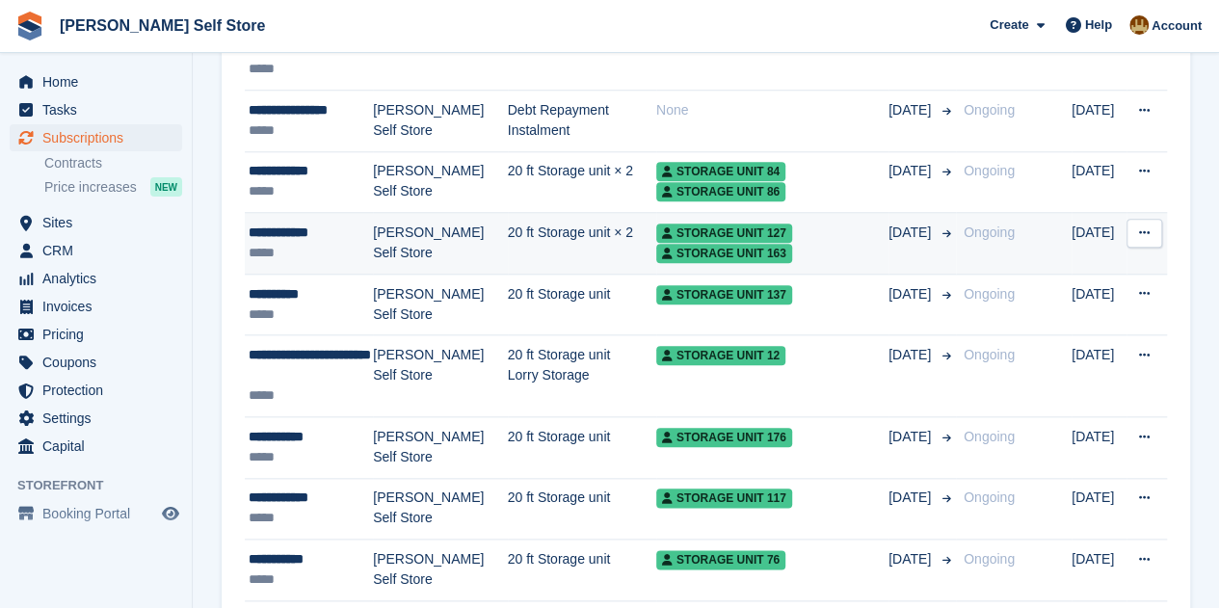  Describe the element at coordinates (113, 187) in the screenshot. I see `a: Price increases NEW` at that location.